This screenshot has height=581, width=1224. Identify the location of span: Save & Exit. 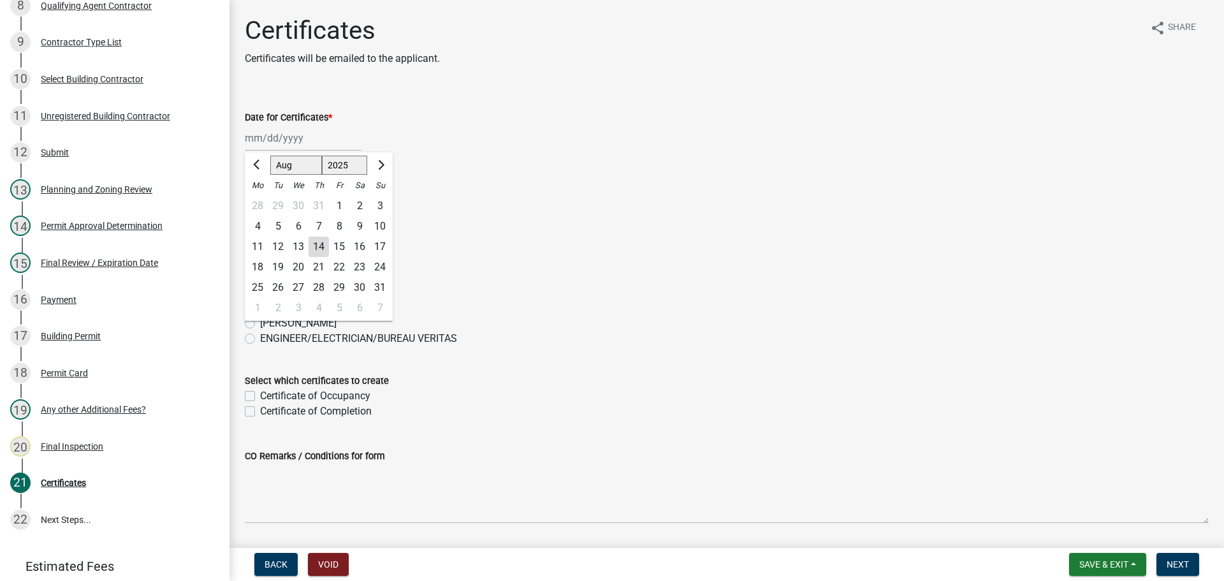
(1104, 564).